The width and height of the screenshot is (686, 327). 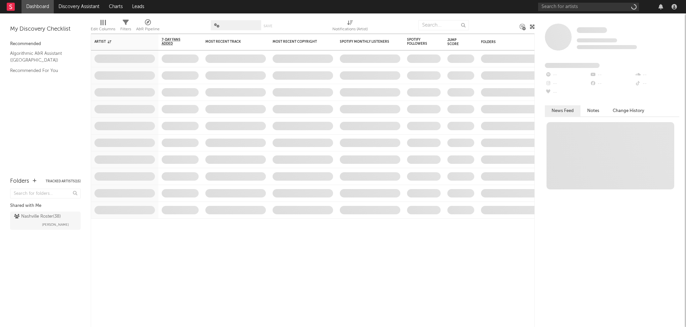 I want to click on input: Search for artists, so click(x=589, y=7).